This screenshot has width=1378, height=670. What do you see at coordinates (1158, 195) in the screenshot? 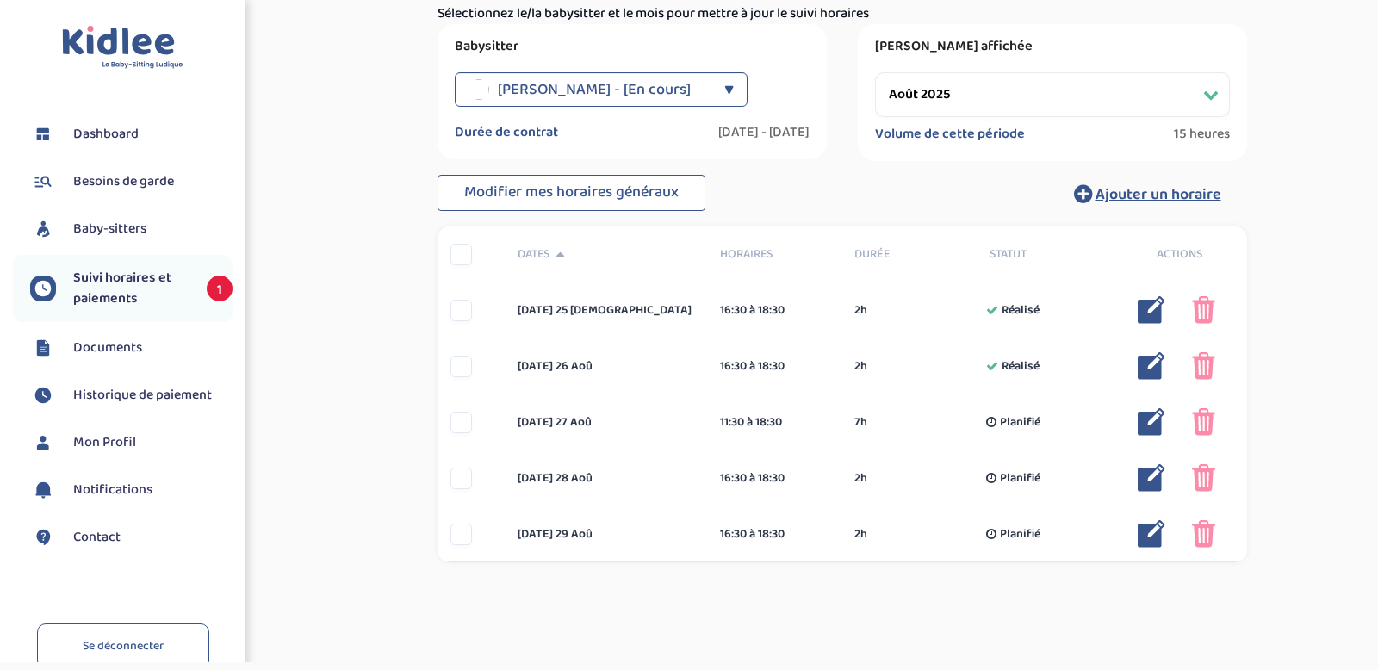
I see `span: Ajouter un horaire` at bounding box center [1158, 195].